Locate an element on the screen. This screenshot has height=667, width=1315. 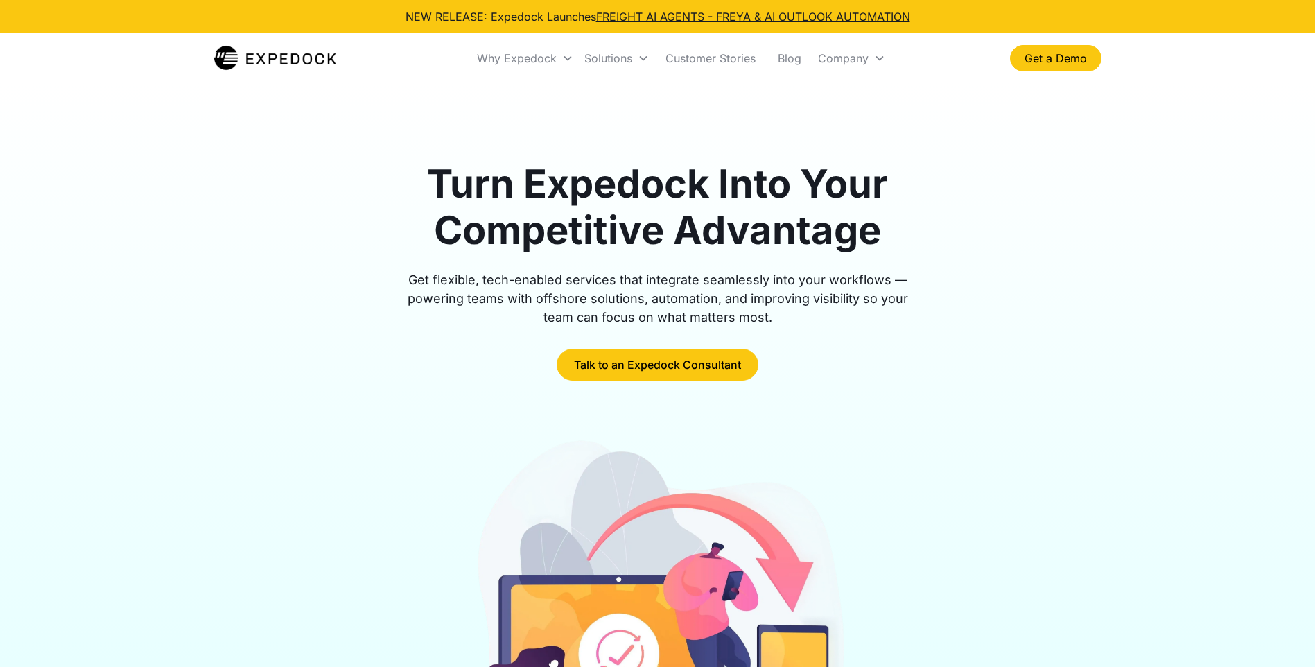
img: Expedock Logo is located at coordinates (275, 58).